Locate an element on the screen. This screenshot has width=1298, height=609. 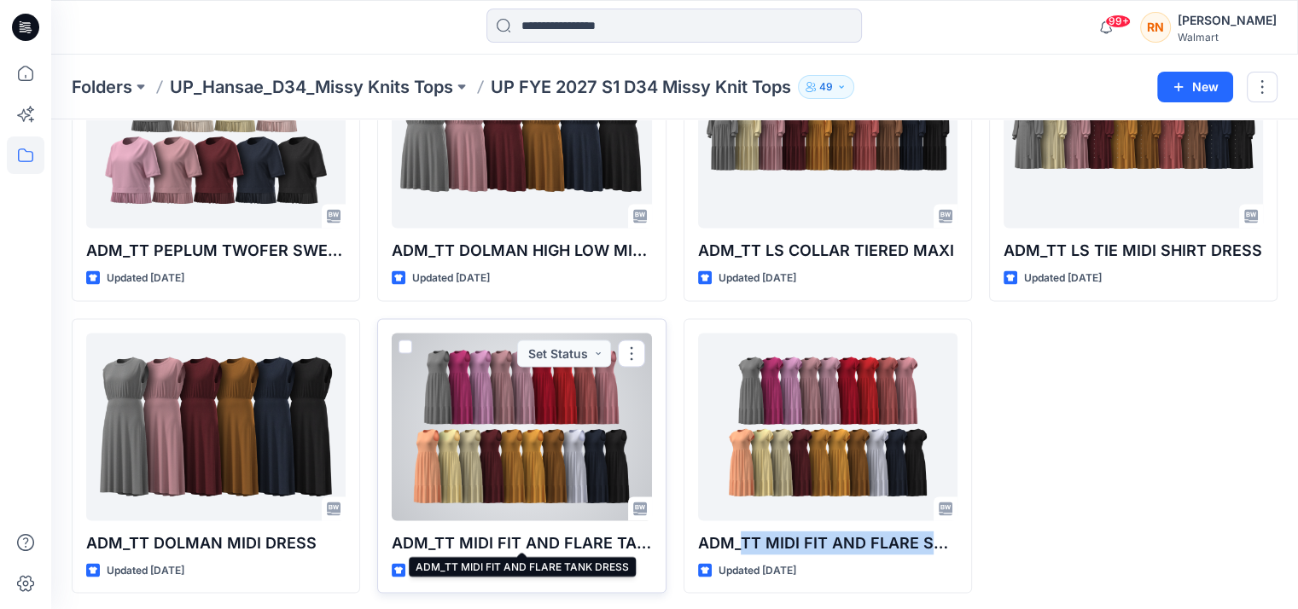
p: 49 is located at coordinates (826, 87).